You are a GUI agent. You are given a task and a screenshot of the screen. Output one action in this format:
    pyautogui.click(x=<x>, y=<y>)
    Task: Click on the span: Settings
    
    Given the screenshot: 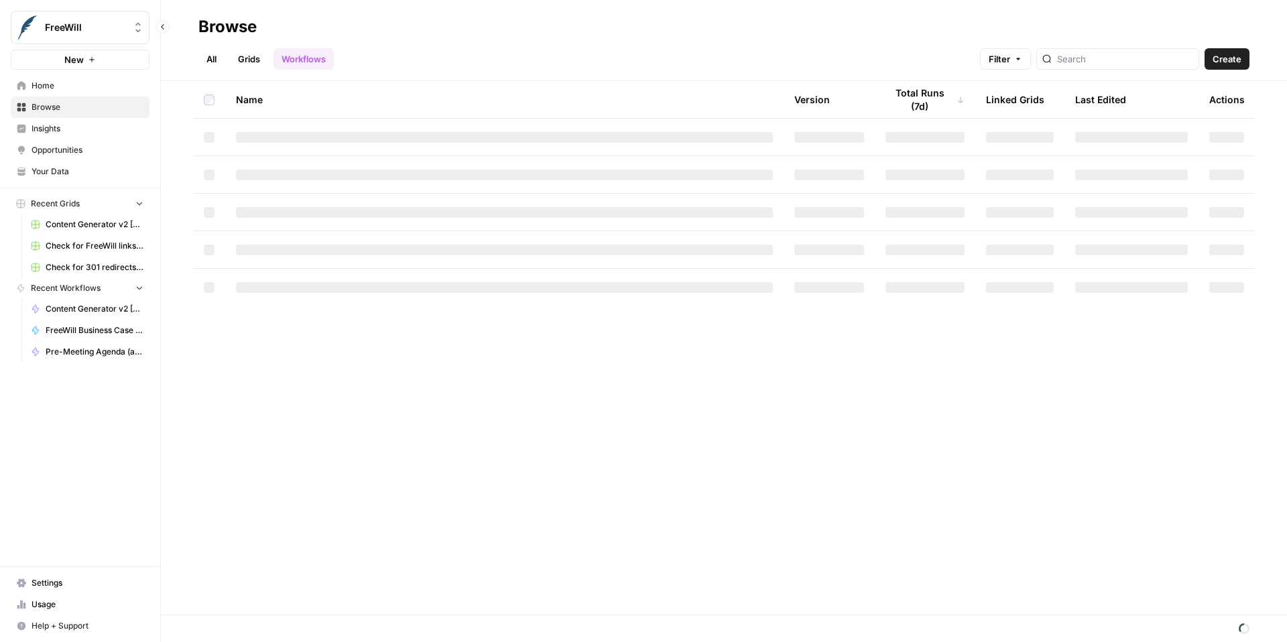 What is the action you would take?
    pyautogui.click(x=87, y=583)
    